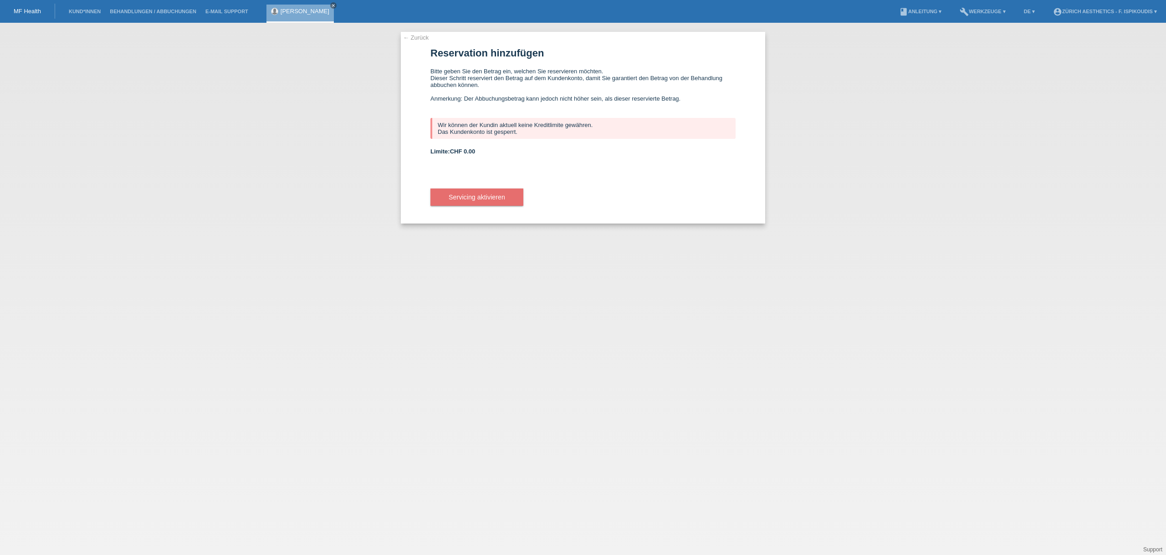 Image resolution: width=1166 pixels, height=555 pixels. I want to click on a: bookAnleitung ▾, so click(920, 11).